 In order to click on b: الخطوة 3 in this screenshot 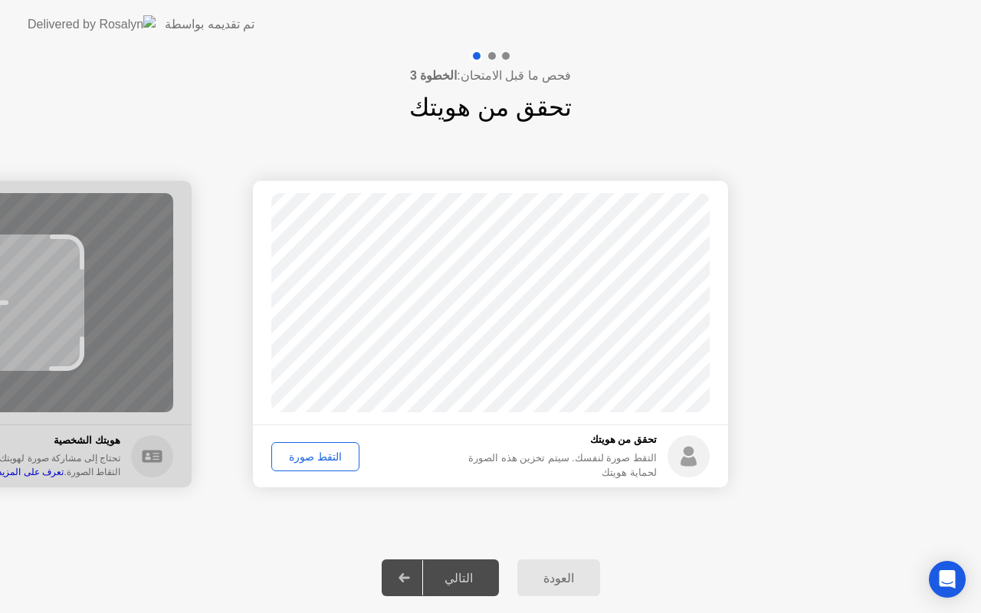, I will do `click(433, 75)`.